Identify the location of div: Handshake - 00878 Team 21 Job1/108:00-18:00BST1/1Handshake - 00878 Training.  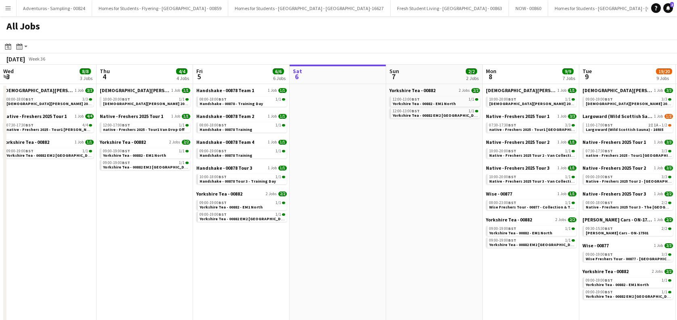
(242, 126).